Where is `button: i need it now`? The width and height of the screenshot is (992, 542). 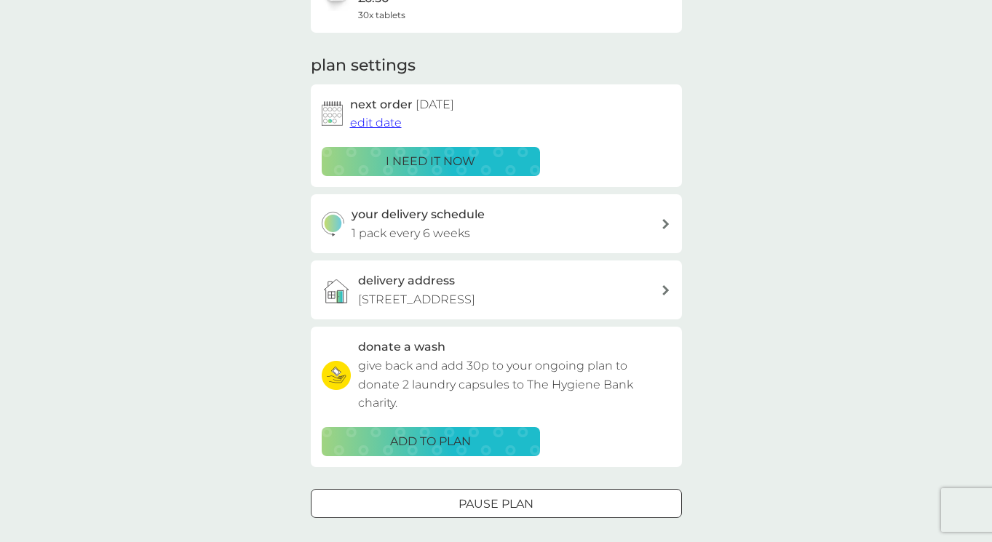 button: i need it now is located at coordinates (431, 162).